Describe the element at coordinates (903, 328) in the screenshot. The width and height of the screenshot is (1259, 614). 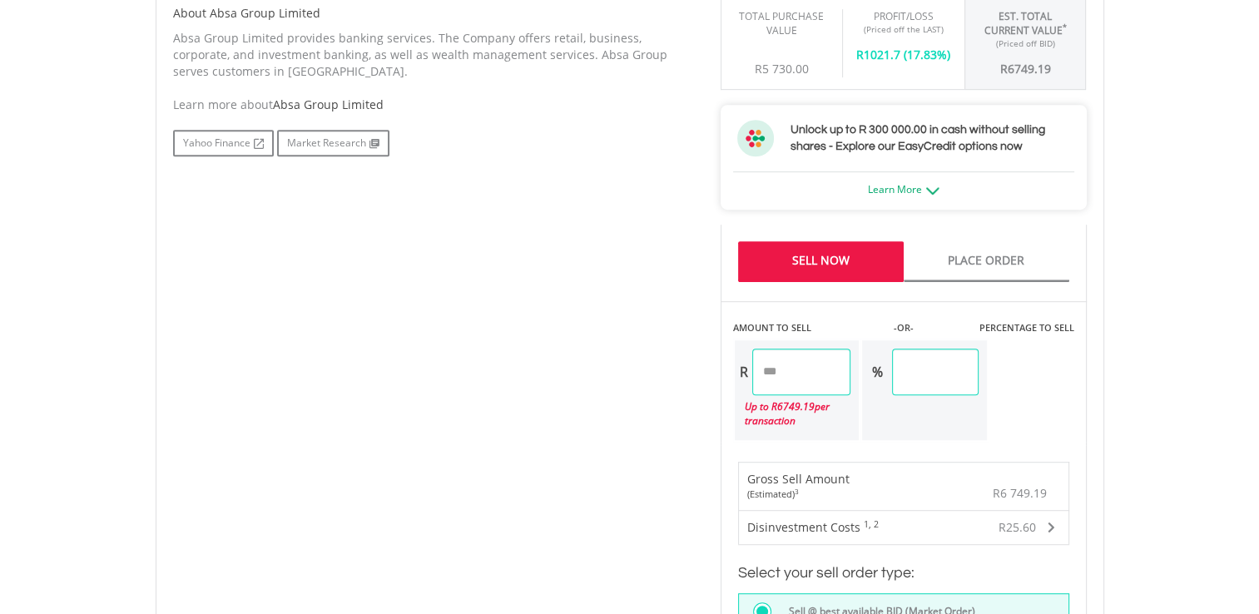
I see `label: -OR-` at that location.